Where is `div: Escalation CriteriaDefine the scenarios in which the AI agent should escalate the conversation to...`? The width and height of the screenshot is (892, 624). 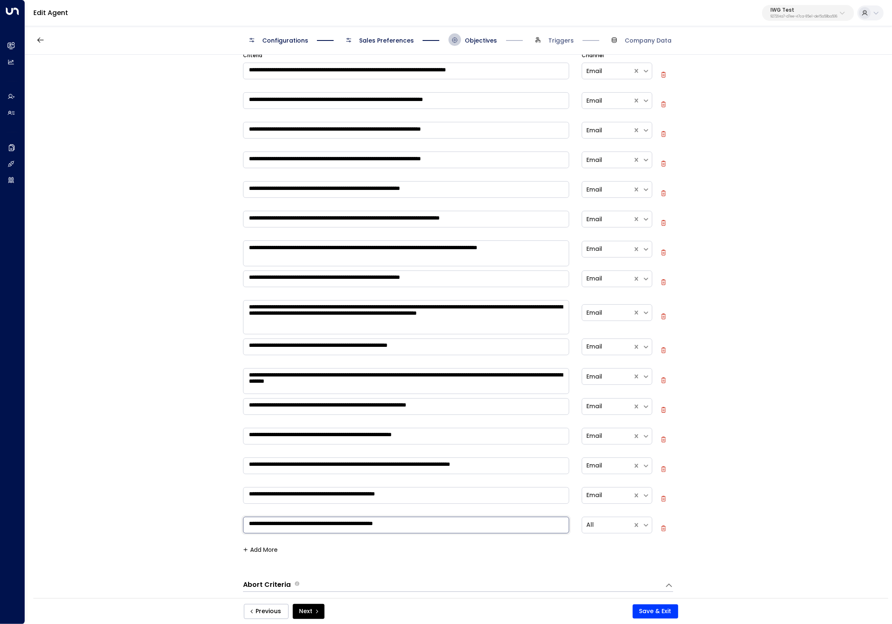
div: Escalation CriteriaDefine the scenarios in which the AI agent should escalate the conversation to... is located at coordinates (458, 304).